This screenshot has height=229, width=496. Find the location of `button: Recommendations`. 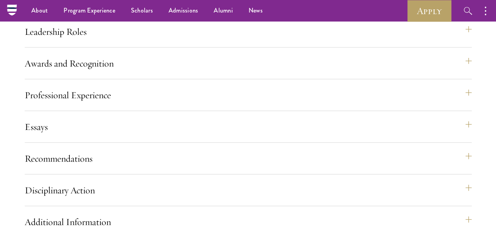

button: Recommendations is located at coordinates (248, 159).